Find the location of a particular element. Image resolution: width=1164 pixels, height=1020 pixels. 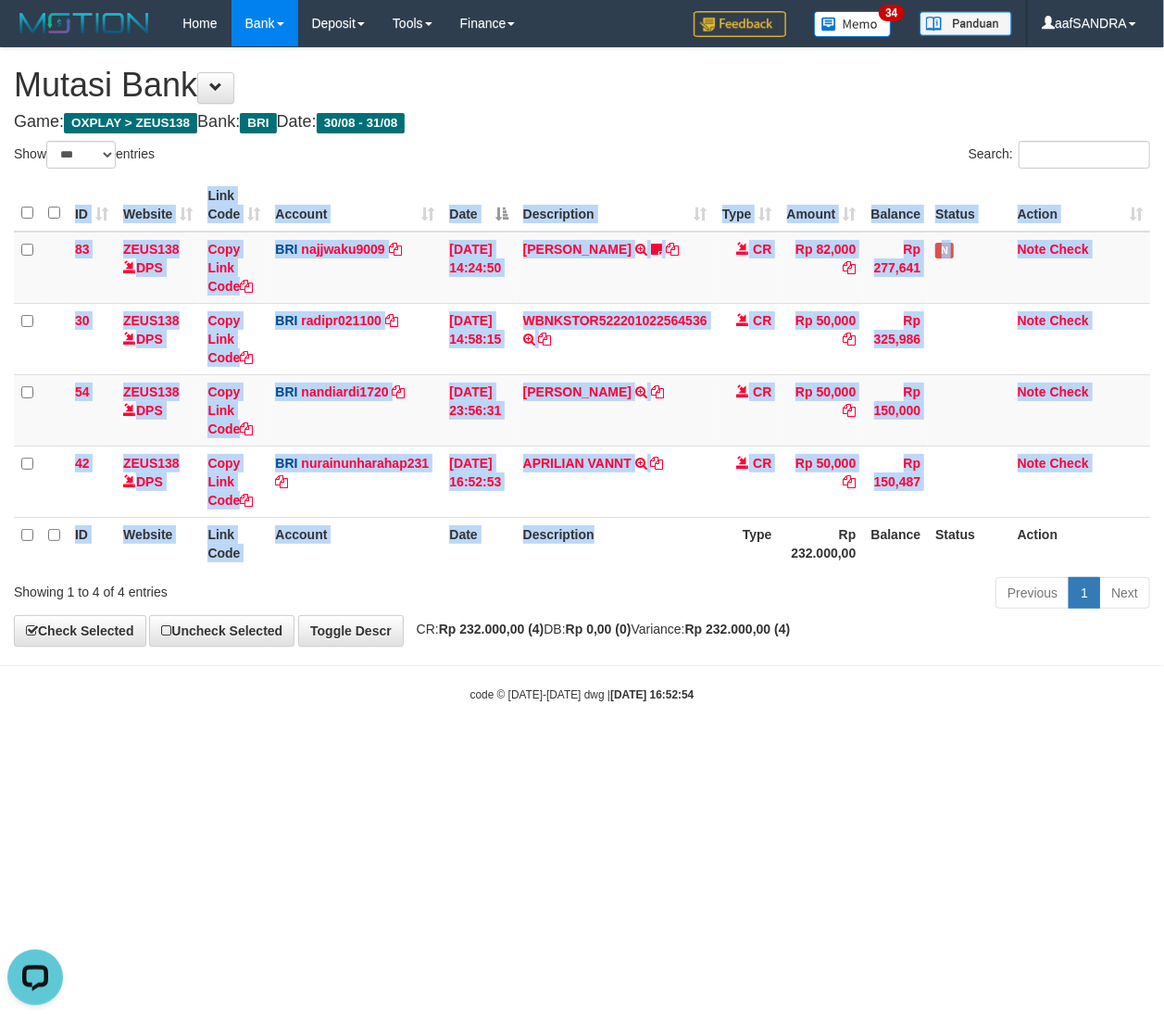

a: najjwaku9009 is located at coordinates (343, 249).